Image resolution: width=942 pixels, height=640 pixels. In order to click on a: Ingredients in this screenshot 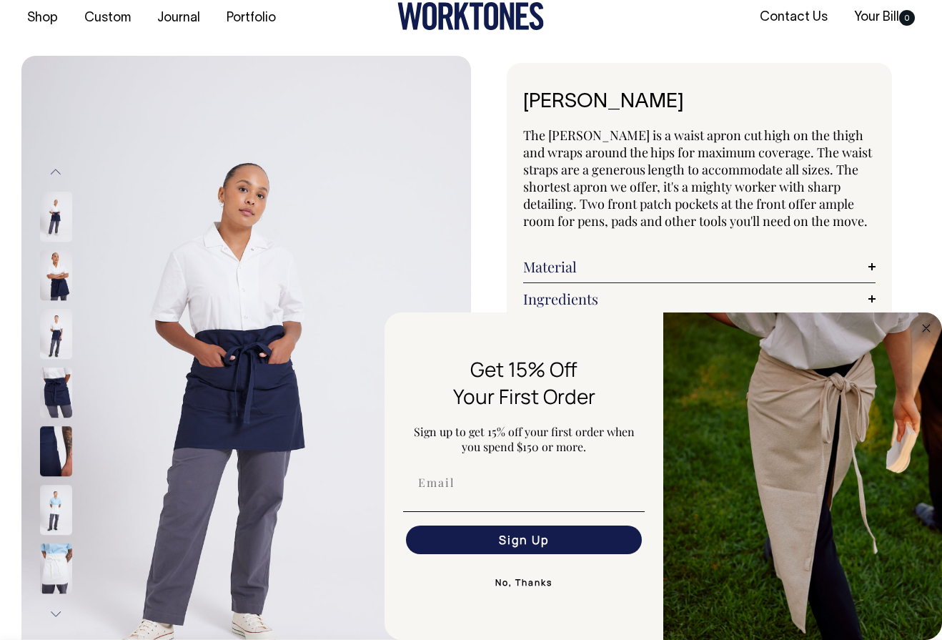, I will do `click(699, 299)`.